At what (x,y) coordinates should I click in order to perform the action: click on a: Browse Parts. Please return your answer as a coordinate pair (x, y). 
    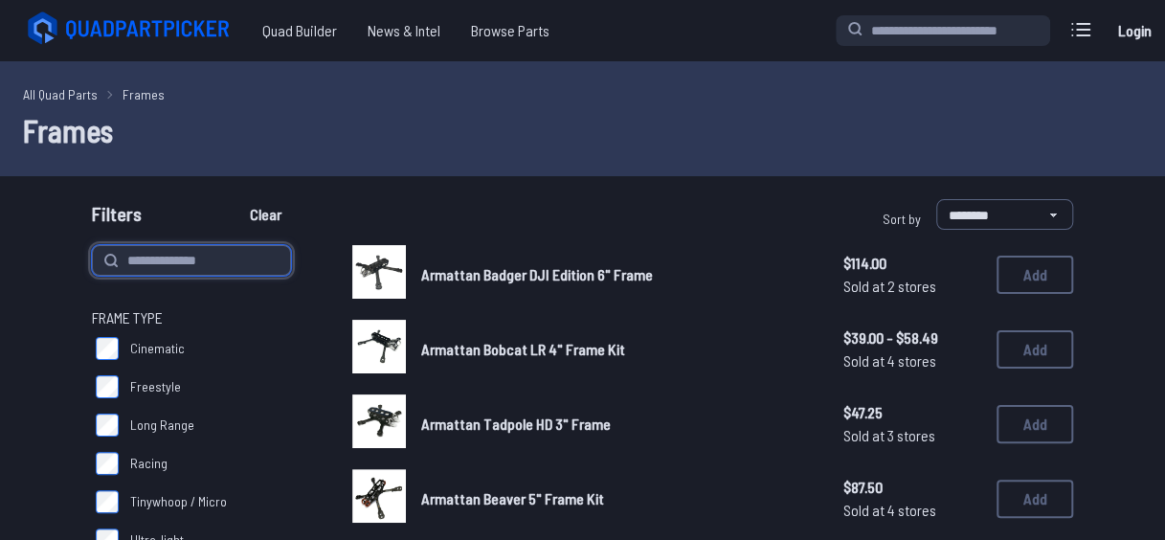
    Looking at the image, I should click on (510, 31).